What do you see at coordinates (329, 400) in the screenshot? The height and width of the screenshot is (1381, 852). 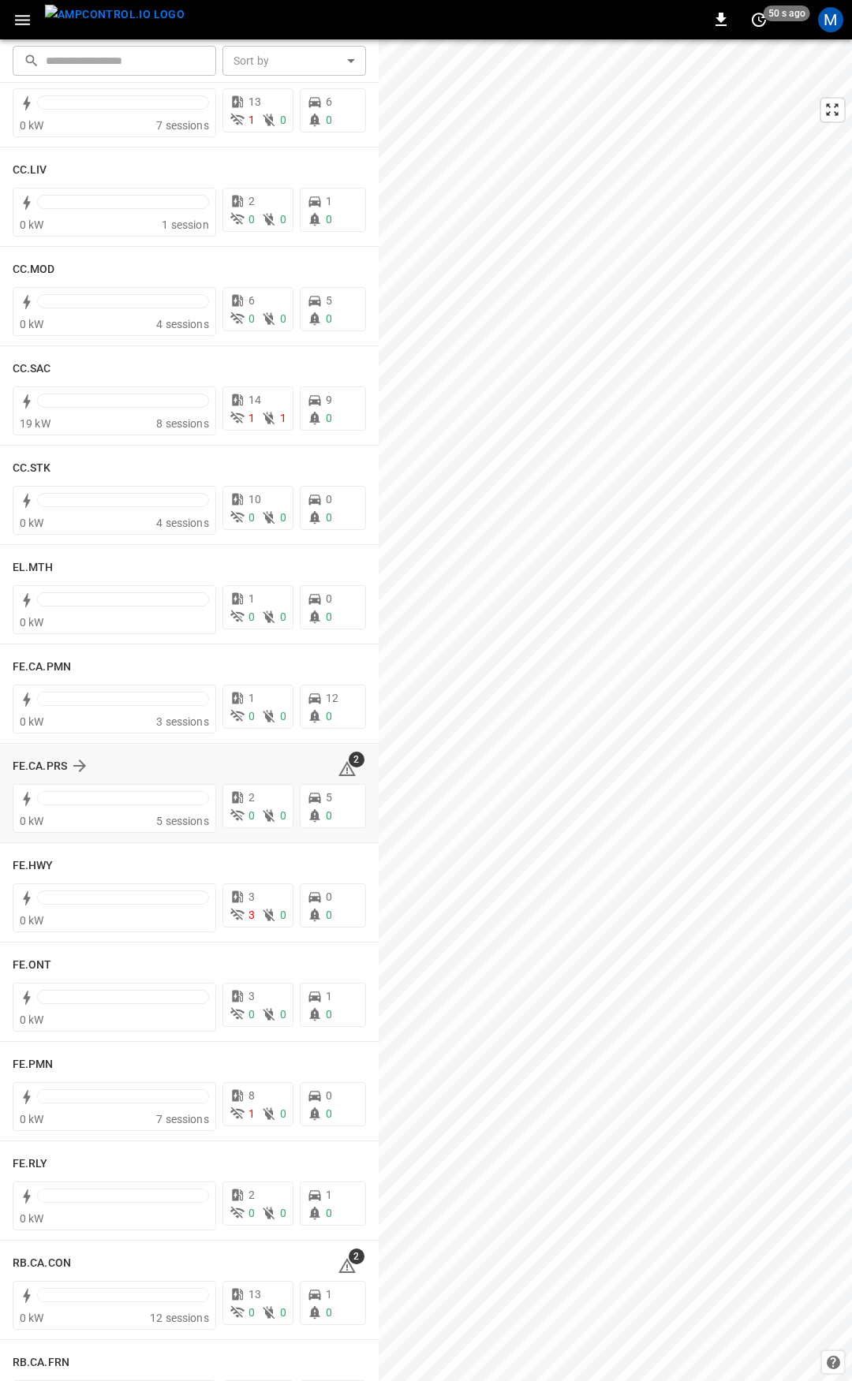 I see `span: 9` at bounding box center [329, 400].